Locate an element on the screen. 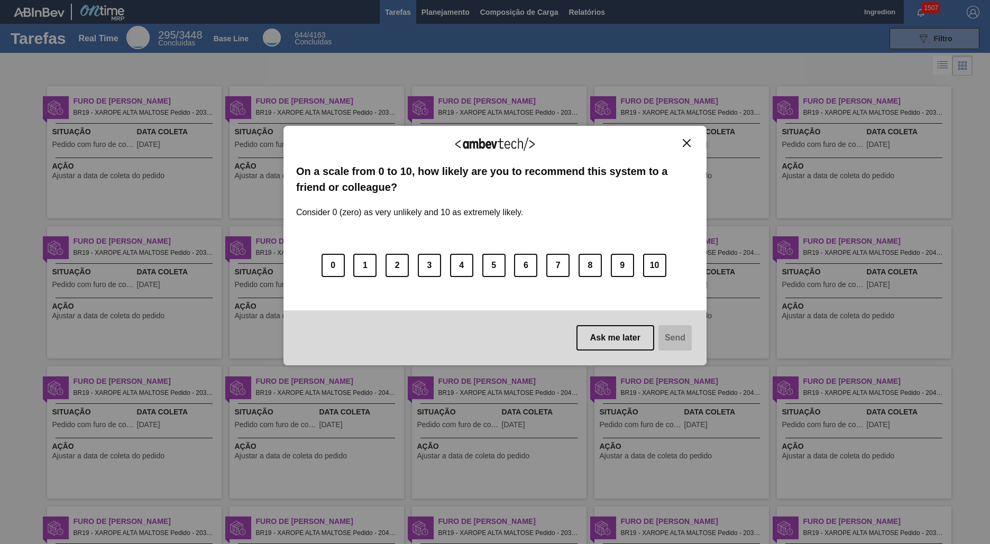  label: On a scale from 0 to 10, how likely are you to recommend this system to a friend or colleague? is located at coordinates (495, 179).